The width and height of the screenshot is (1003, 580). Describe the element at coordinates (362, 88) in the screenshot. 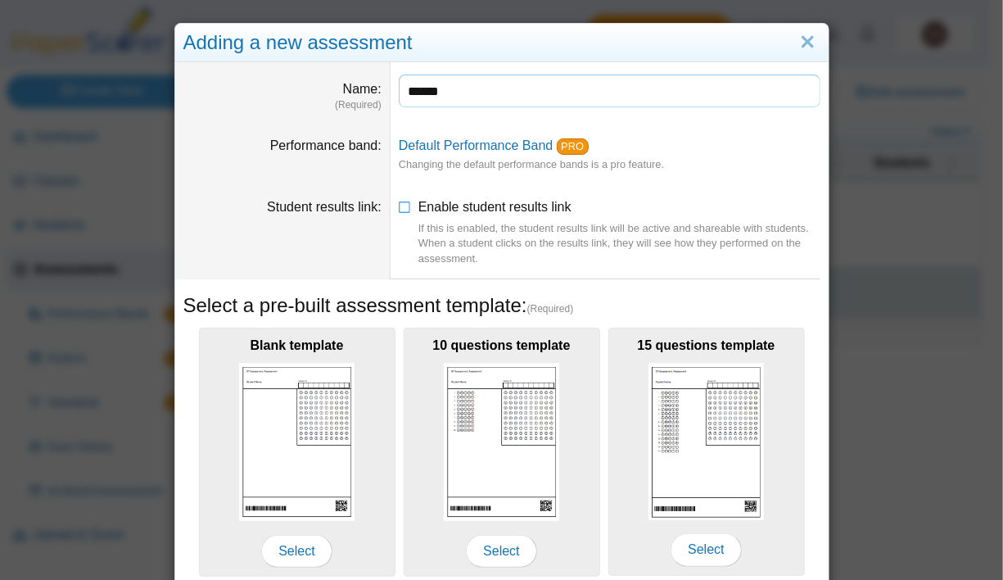

I see `label: Name` at that location.